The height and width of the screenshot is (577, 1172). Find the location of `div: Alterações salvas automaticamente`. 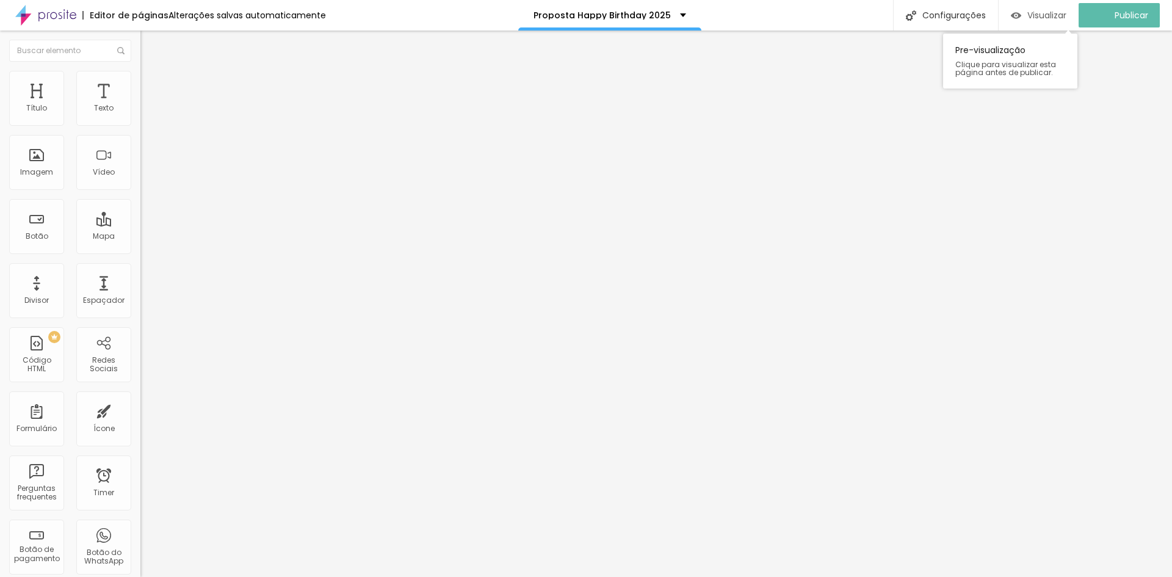

div: Alterações salvas automaticamente is located at coordinates (247, 15).